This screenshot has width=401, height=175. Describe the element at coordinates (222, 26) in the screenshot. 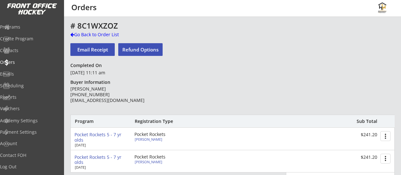

I see `div: # 8C1WXZOZ` at that location.